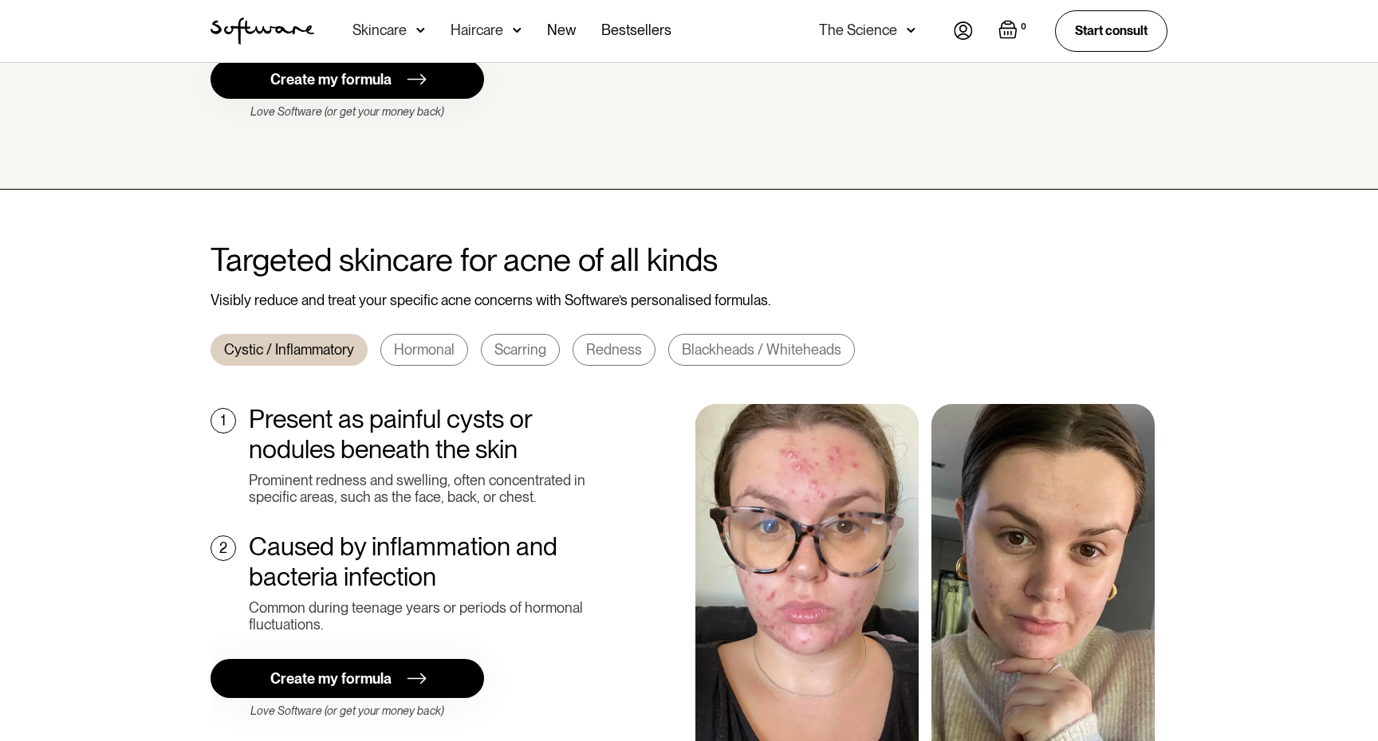  Describe the element at coordinates (1023, 27) in the screenshot. I see `div: 0` at that location.